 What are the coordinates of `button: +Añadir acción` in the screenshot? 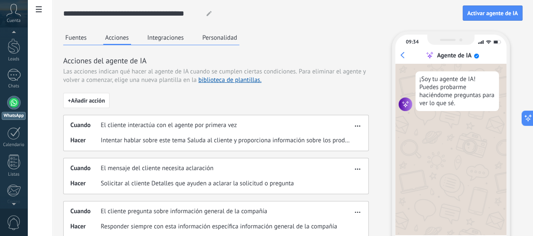 It's located at (86, 100).